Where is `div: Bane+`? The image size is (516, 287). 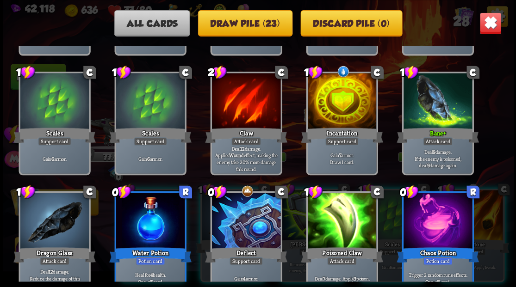 div: Bane+ is located at coordinates (437, 135).